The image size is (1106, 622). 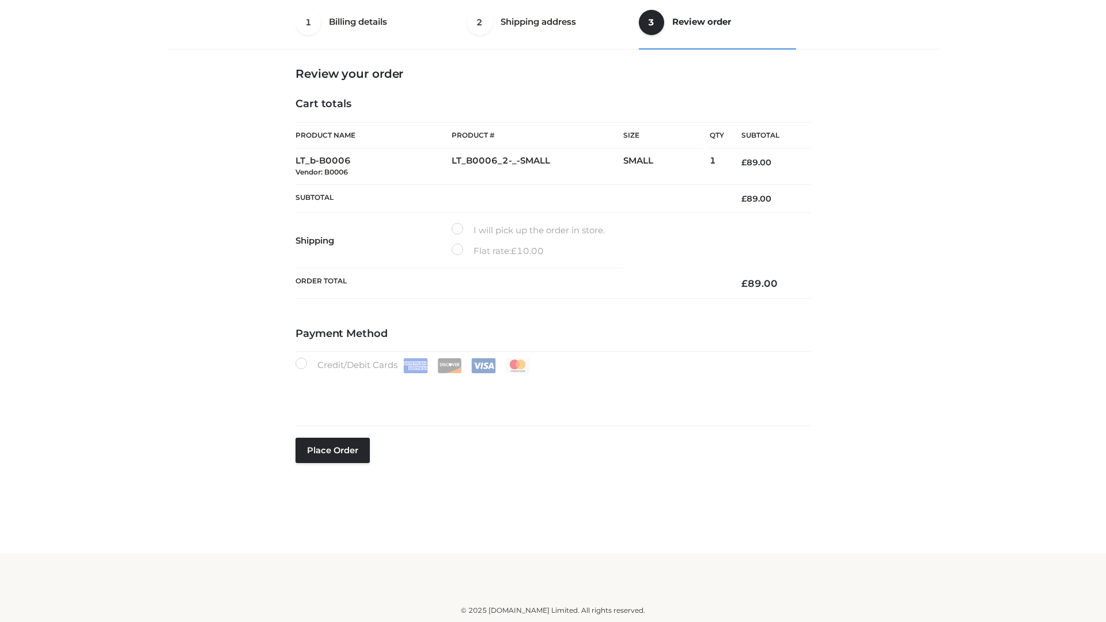 What do you see at coordinates (321, 172) in the screenshot?
I see `small: Vendor: B0006` at bounding box center [321, 172].